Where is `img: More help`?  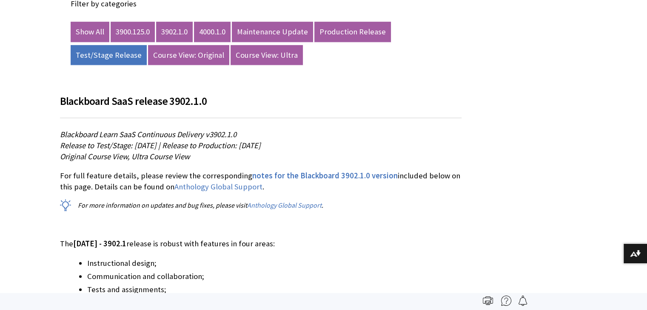
img: More help is located at coordinates (506, 301).